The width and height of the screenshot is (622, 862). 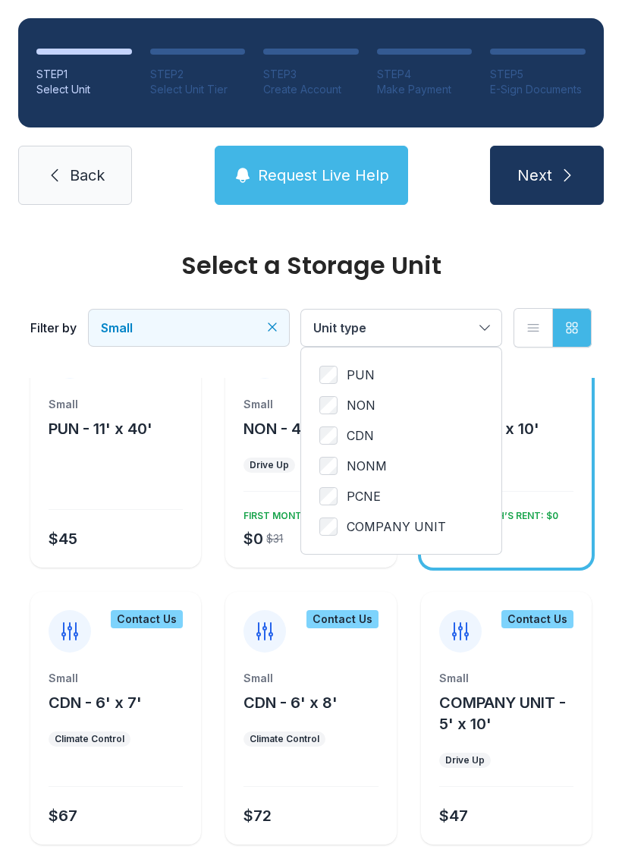 I want to click on span: Small, so click(x=117, y=328).